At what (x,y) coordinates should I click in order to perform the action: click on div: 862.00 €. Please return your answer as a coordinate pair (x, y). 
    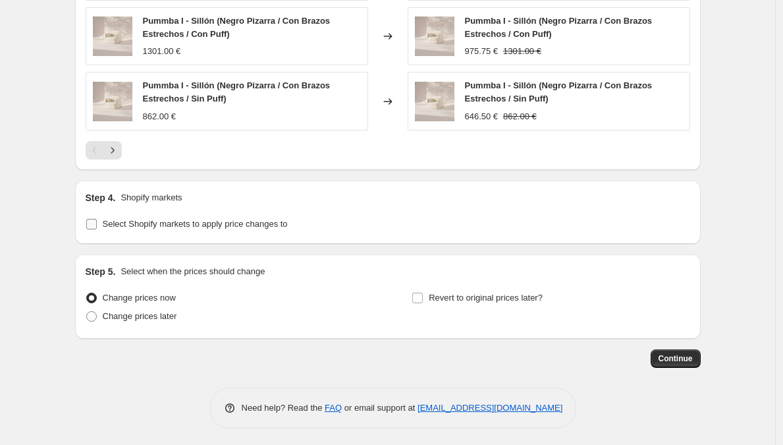
    Looking at the image, I should click on (159, 117).